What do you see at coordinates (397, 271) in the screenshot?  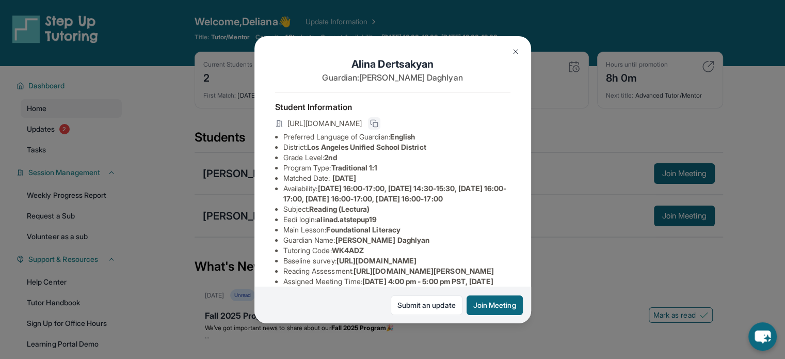 I see `li: Reading Assessment :` at bounding box center [397, 271].